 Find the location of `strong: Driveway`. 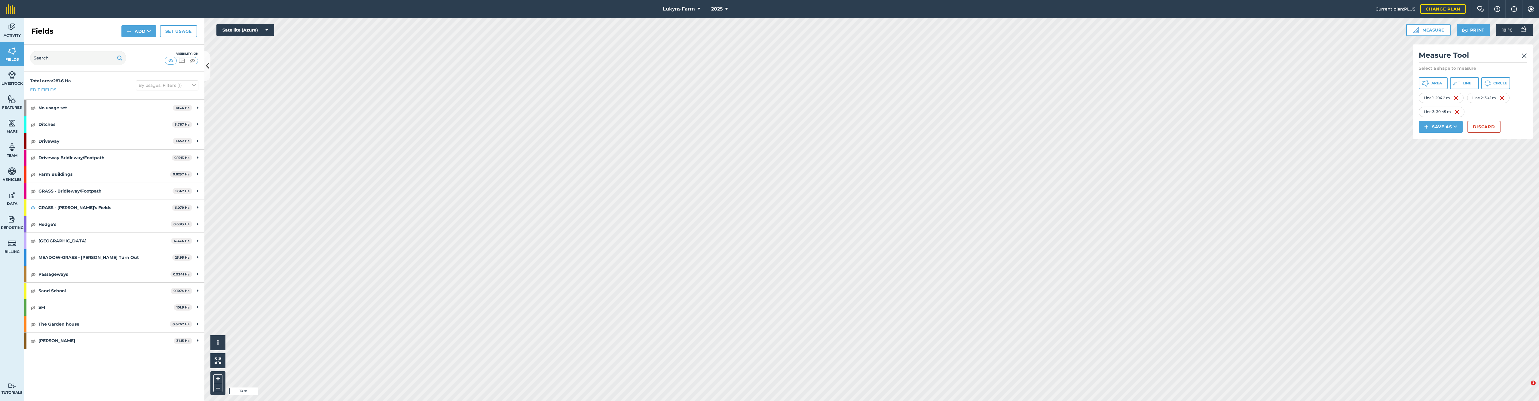

strong: Driveway is located at coordinates (106, 141).